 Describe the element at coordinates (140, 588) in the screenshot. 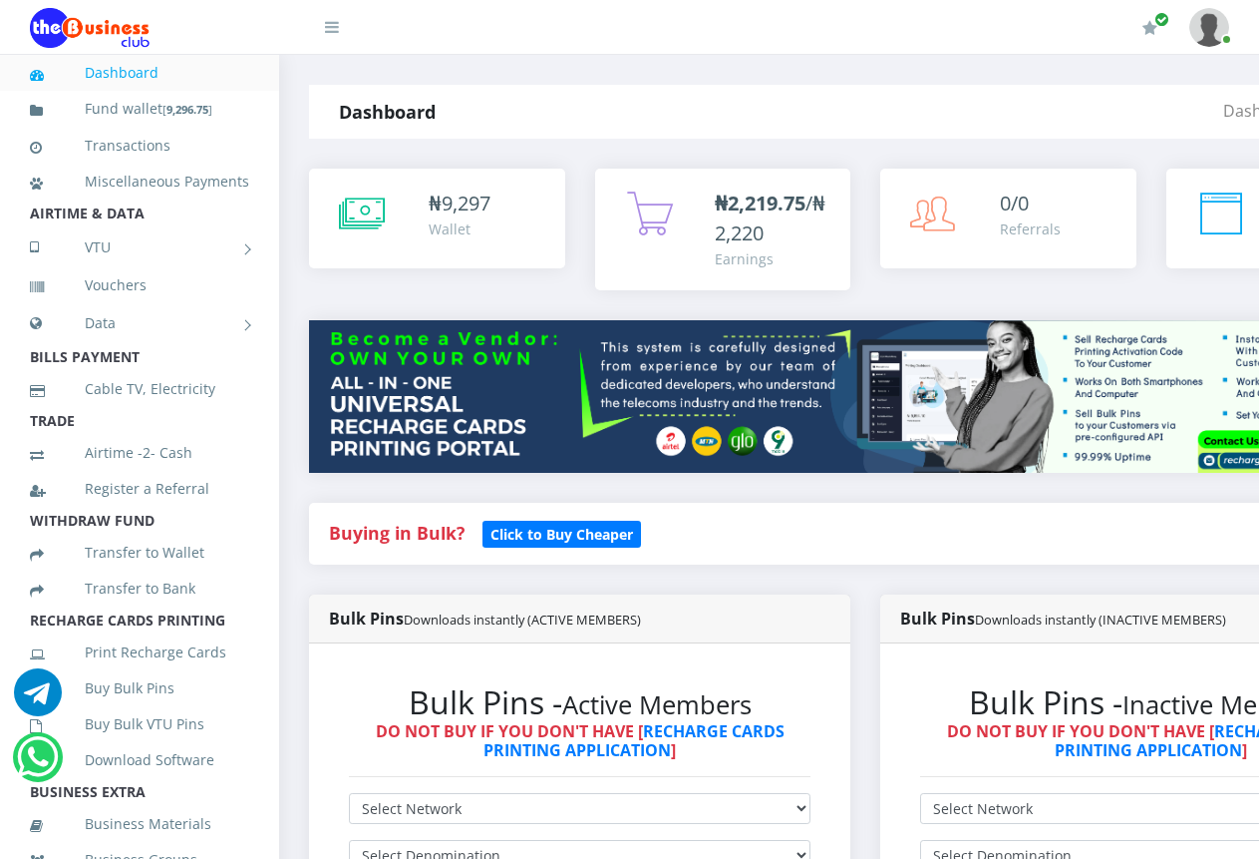

I see `a: Transfer to Bank` at that location.